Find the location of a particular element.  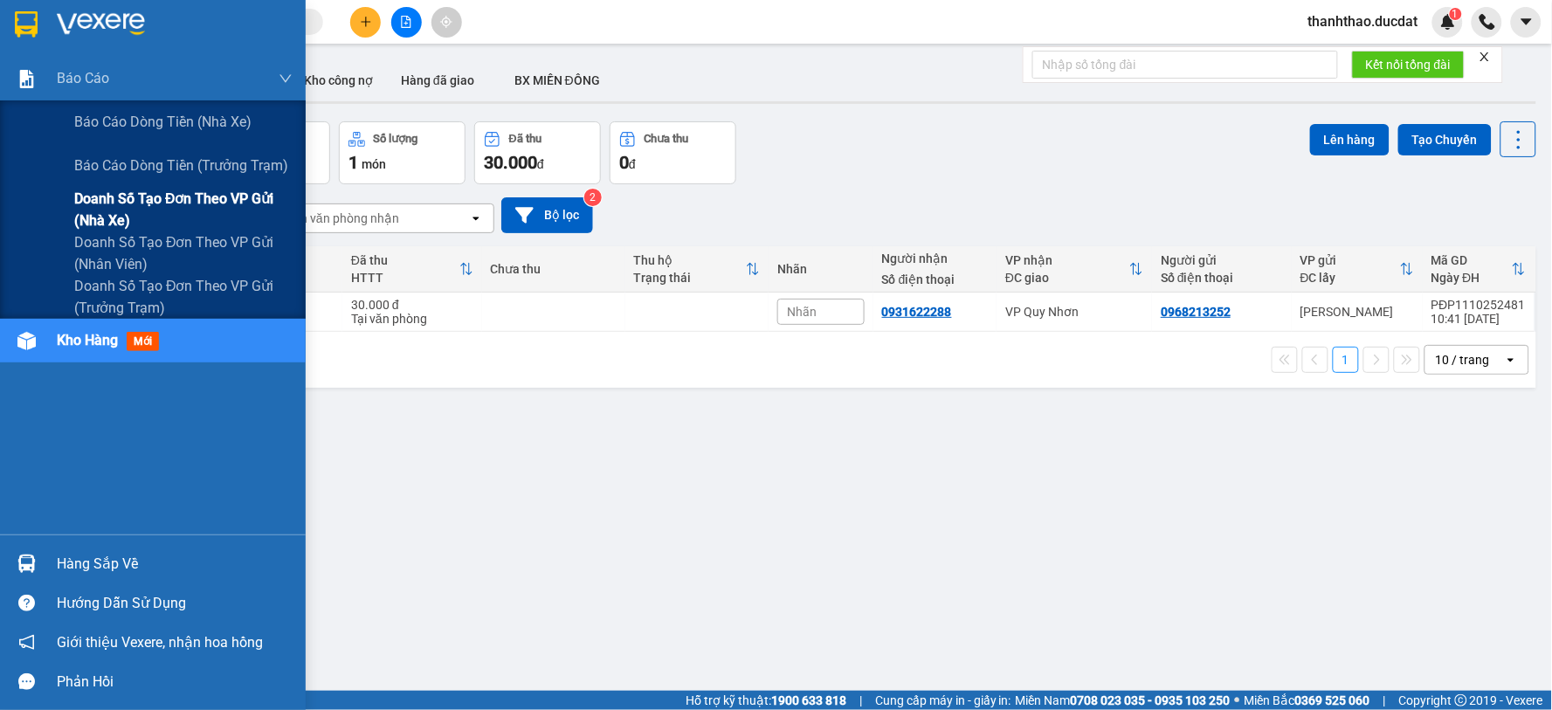

div: Trạng thái is located at coordinates (690, 278).